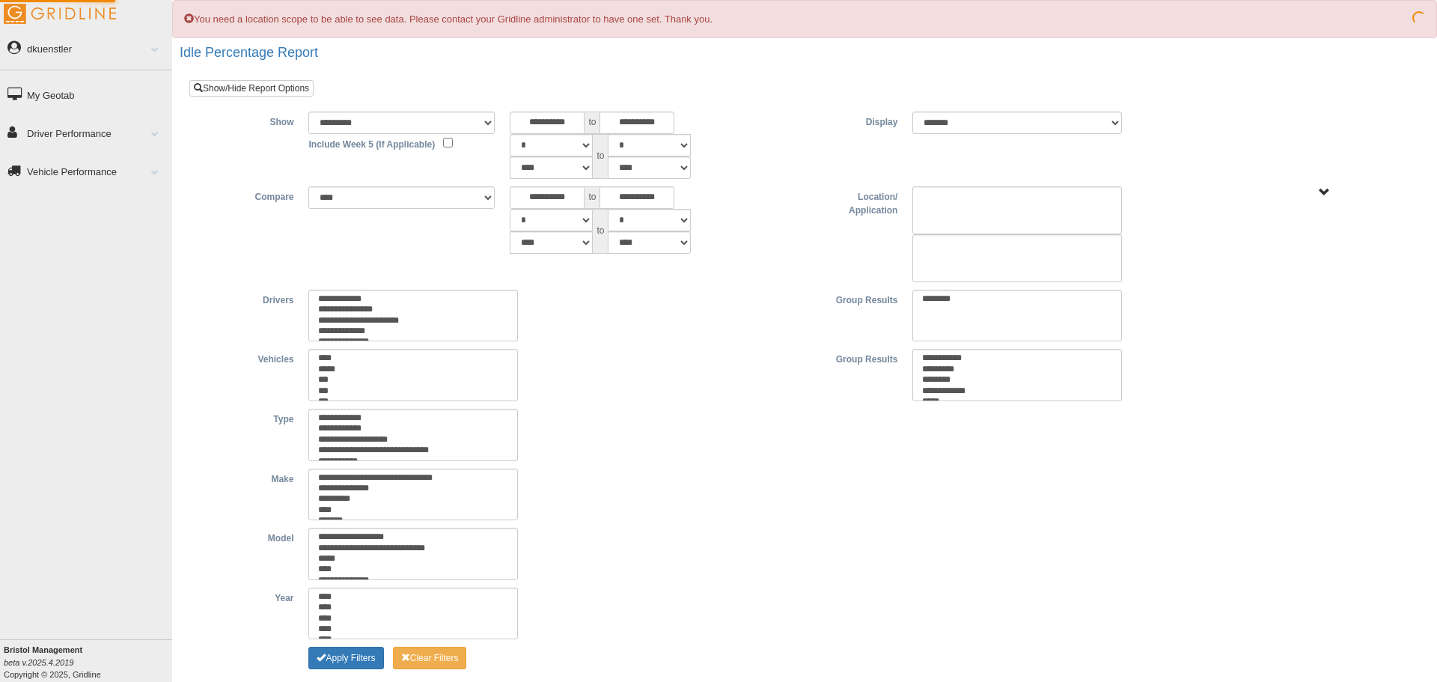 This screenshot has height=682, width=1437. Describe the element at coordinates (43, 650) in the screenshot. I see `b: Bristol Management` at that location.